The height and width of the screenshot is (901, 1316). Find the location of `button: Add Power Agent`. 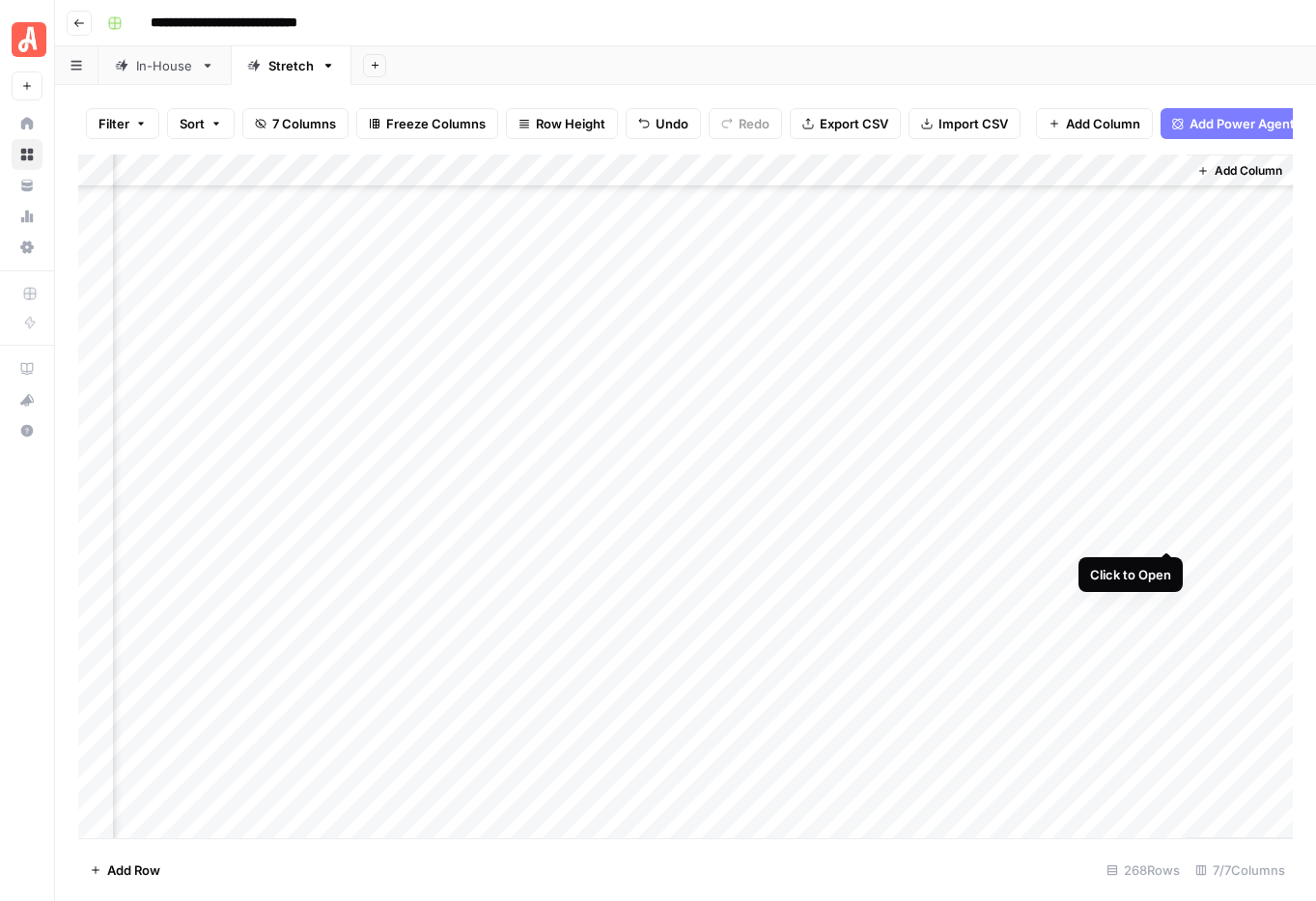

button: Add Power Agent is located at coordinates (1233, 124).